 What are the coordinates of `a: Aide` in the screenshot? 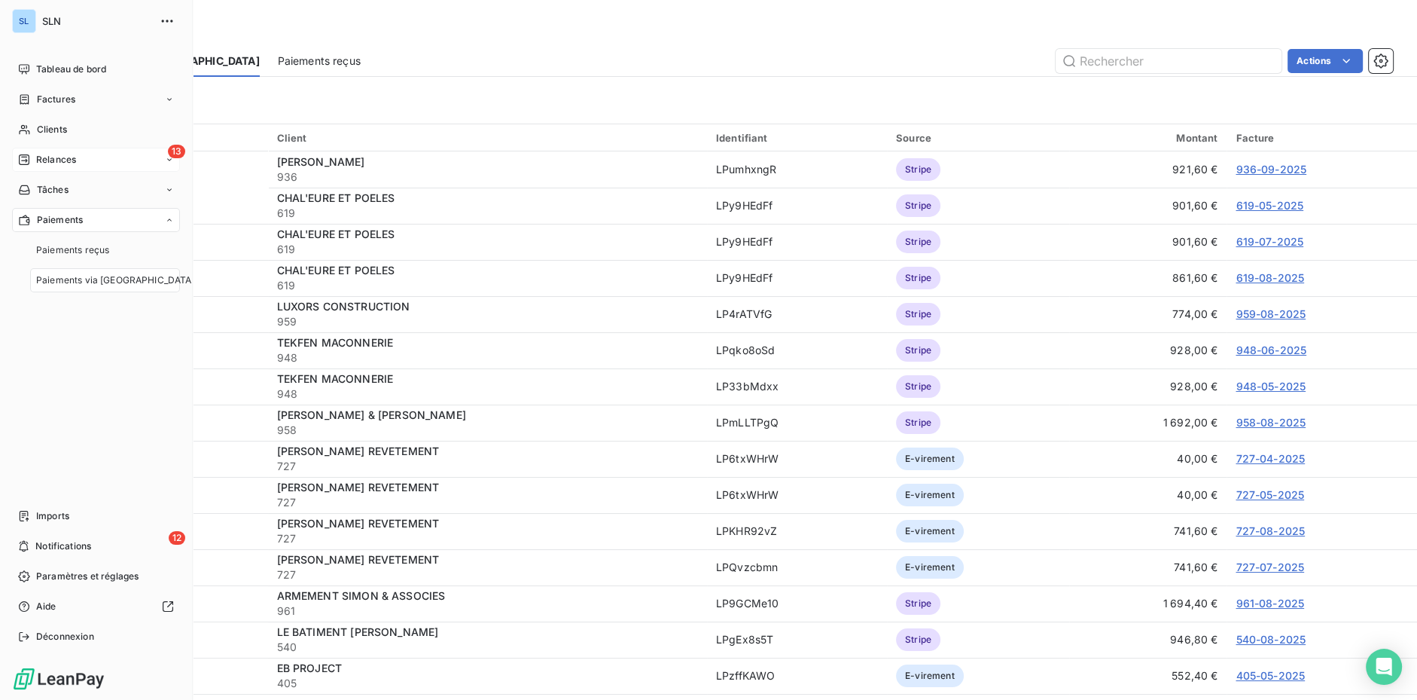 It's located at (96, 606).